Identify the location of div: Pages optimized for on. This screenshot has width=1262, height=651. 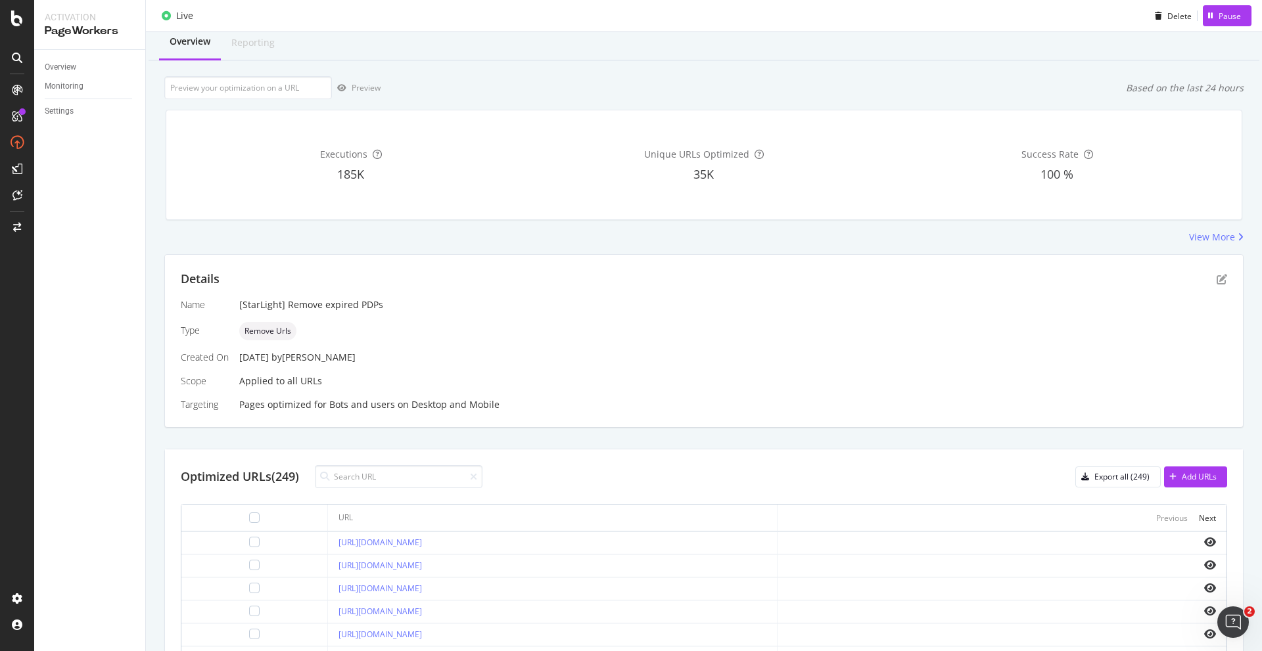
(733, 405).